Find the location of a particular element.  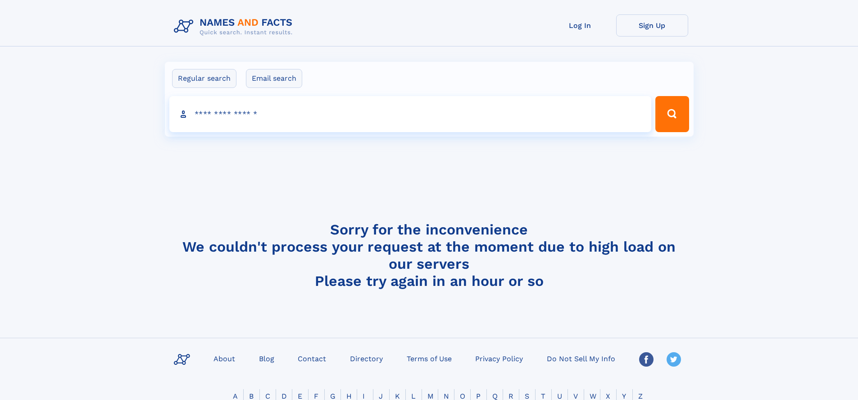

h4: Sorry for the inconvenience We couldn't process your request at the moment due to high load on ou... is located at coordinates (429, 255).